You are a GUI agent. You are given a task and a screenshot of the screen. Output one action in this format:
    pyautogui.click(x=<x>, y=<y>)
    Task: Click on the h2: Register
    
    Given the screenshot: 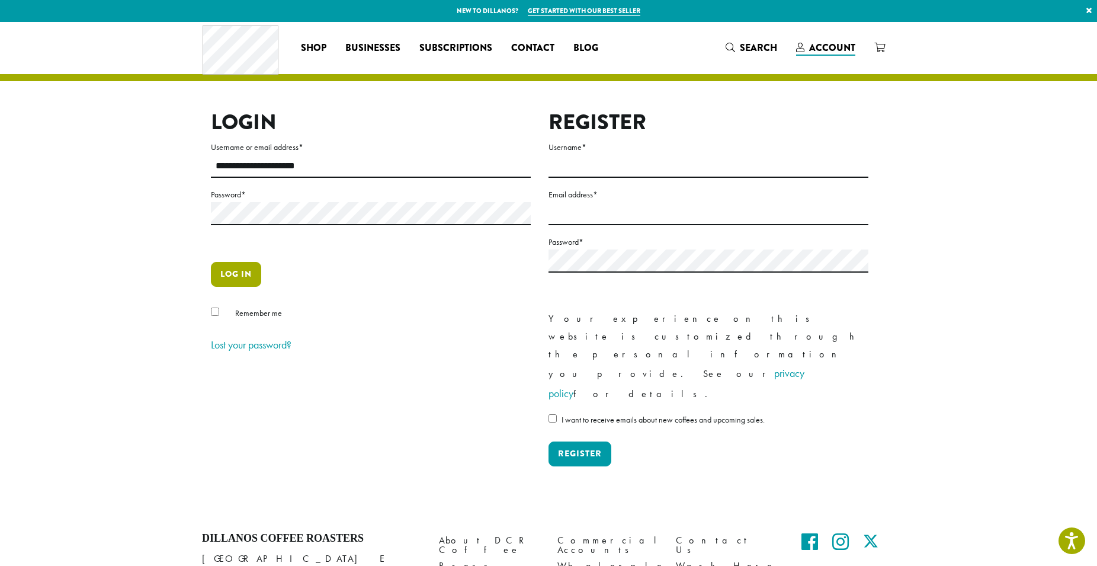 What is the action you would take?
    pyautogui.click(x=709, y=122)
    